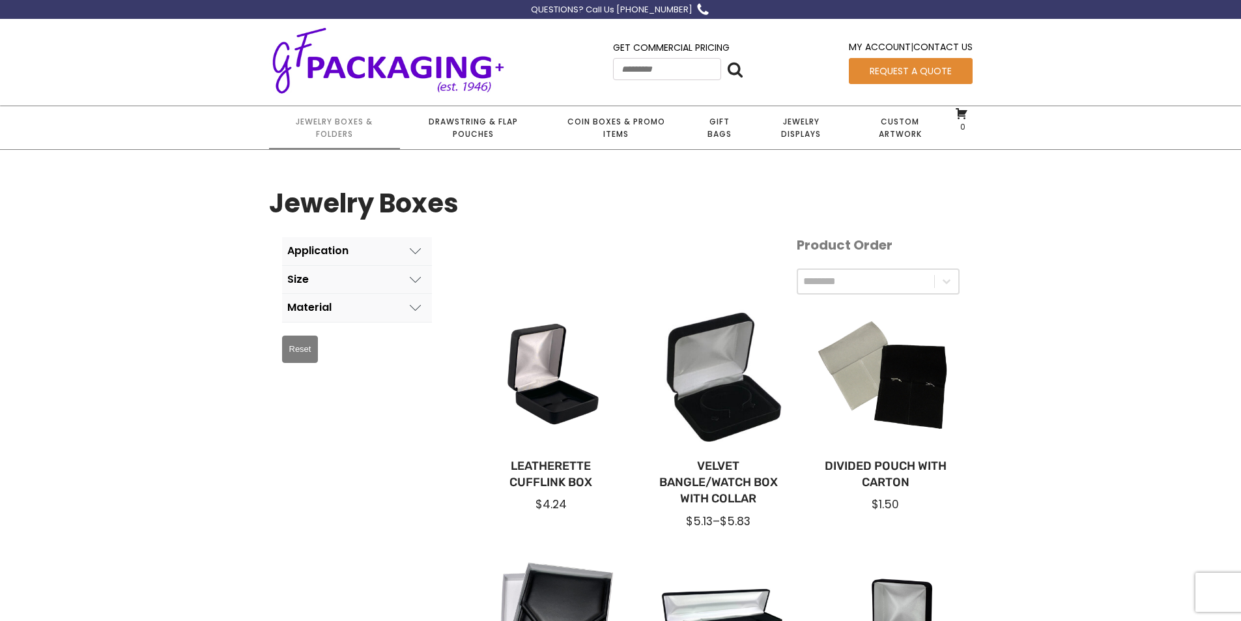 Image resolution: width=1241 pixels, height=621 pixels. What do you see at coordinates (899, 128) in the screenshot?
I see `a: Custom Artwork` at bounding box center [899, 128].